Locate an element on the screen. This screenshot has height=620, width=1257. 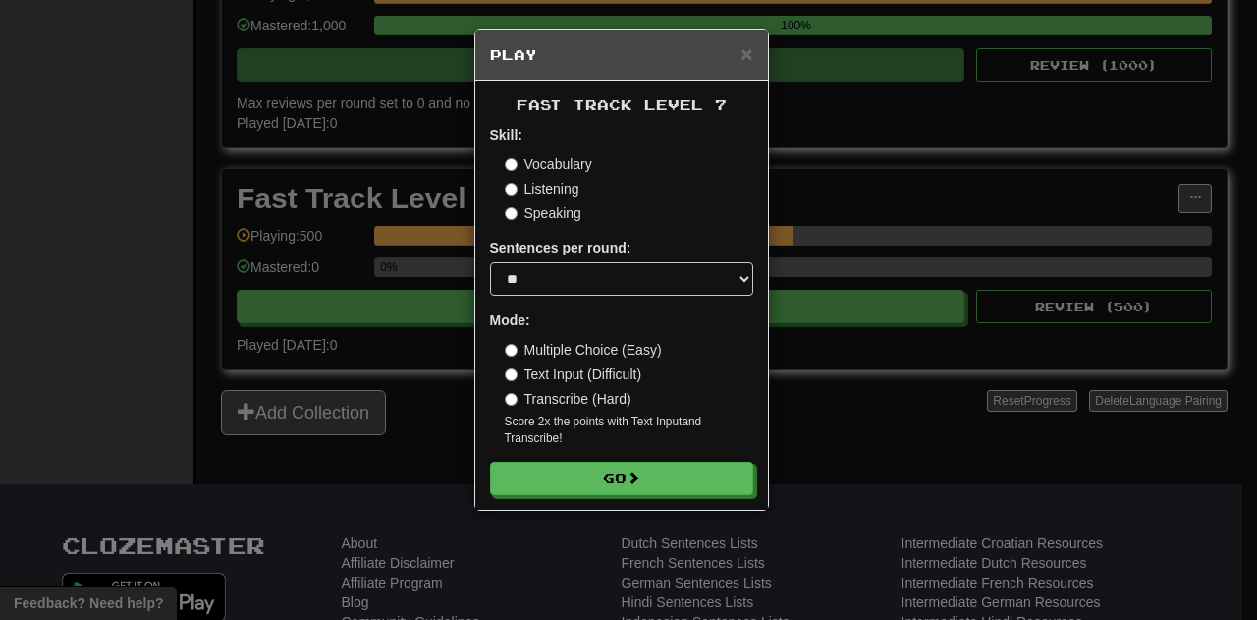
label: Multiple Choice (Easy) is located at coordinates (584, 350).